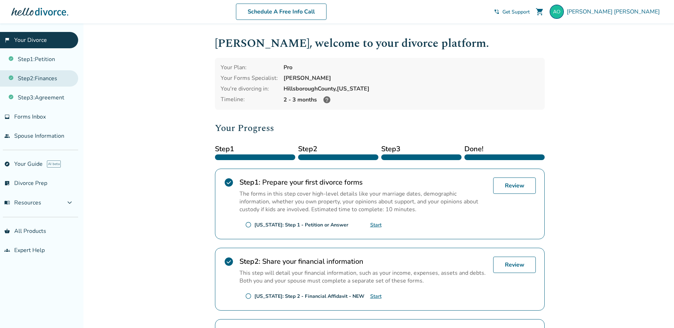 The width and height of the screenshot is (674, 328). What do you see at coordinates (380, 128) in the screenshot?
I see `h2: Your Progress` at bounding box center [380, 128].